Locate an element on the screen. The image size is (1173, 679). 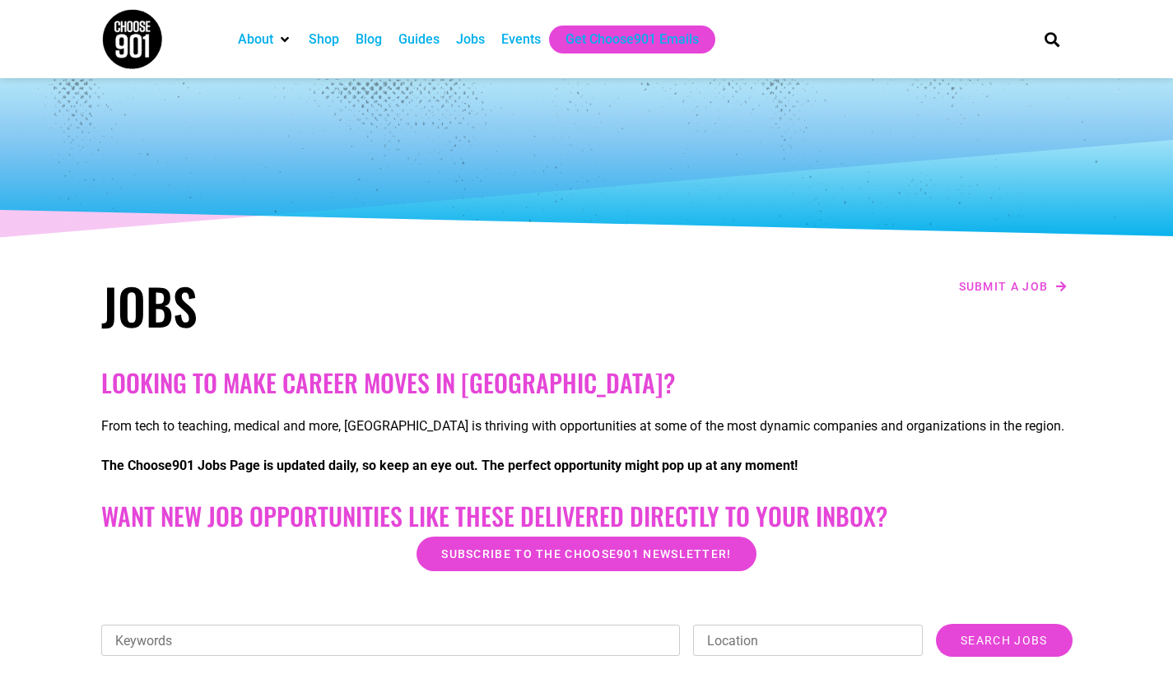
div: Guides is located at coordinates (419, 40).